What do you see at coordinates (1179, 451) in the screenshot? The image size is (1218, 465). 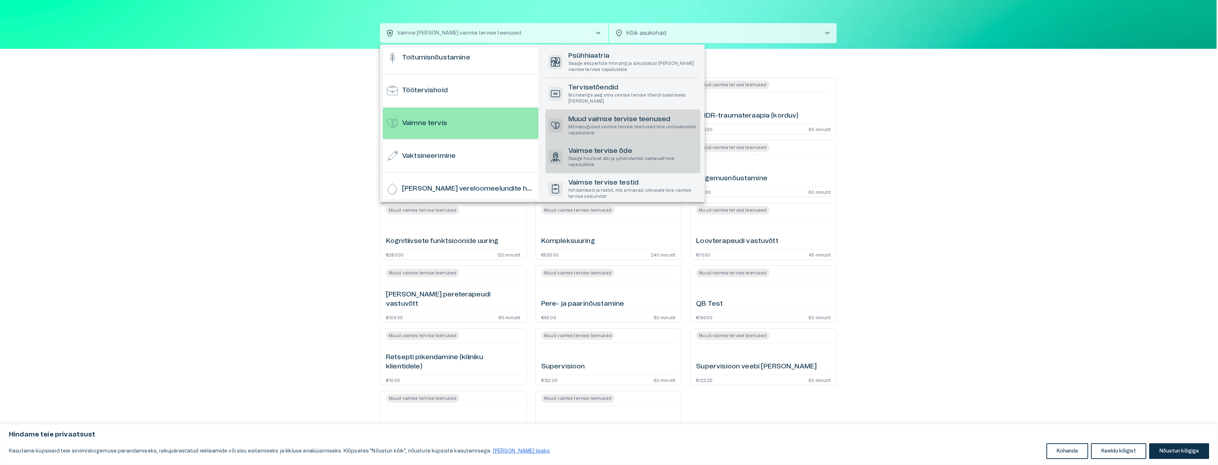 I see `button: Nõustun kõigiga` at bounding box center [1179, 451].